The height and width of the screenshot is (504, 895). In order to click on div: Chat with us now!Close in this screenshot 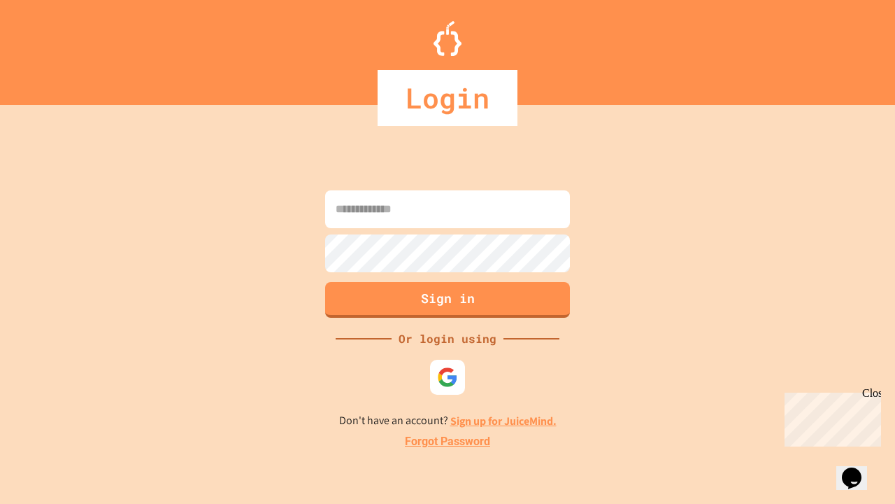, I will do `click(51, 47)`.